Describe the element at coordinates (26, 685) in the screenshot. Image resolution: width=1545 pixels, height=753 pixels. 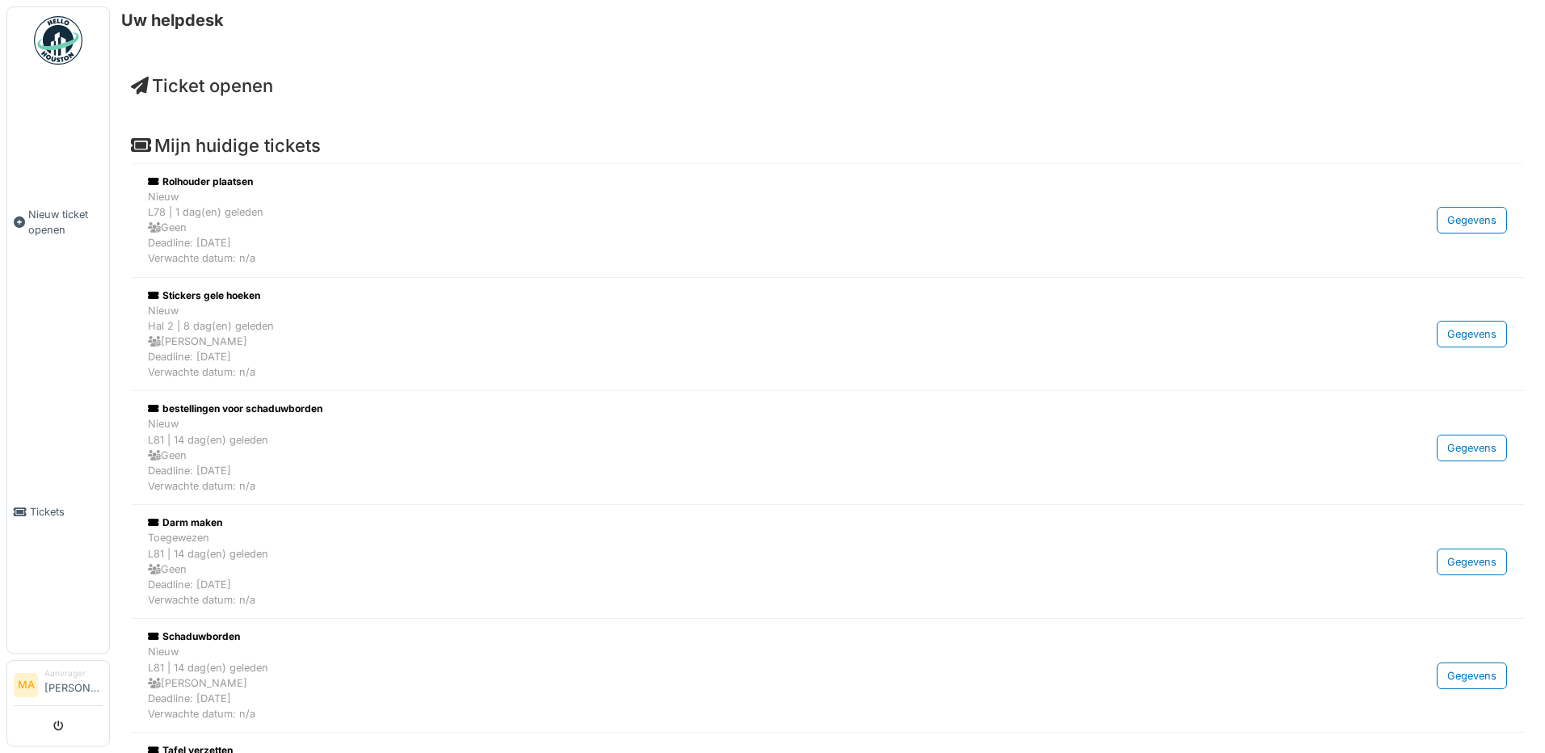
I see `li: MA` at that location.